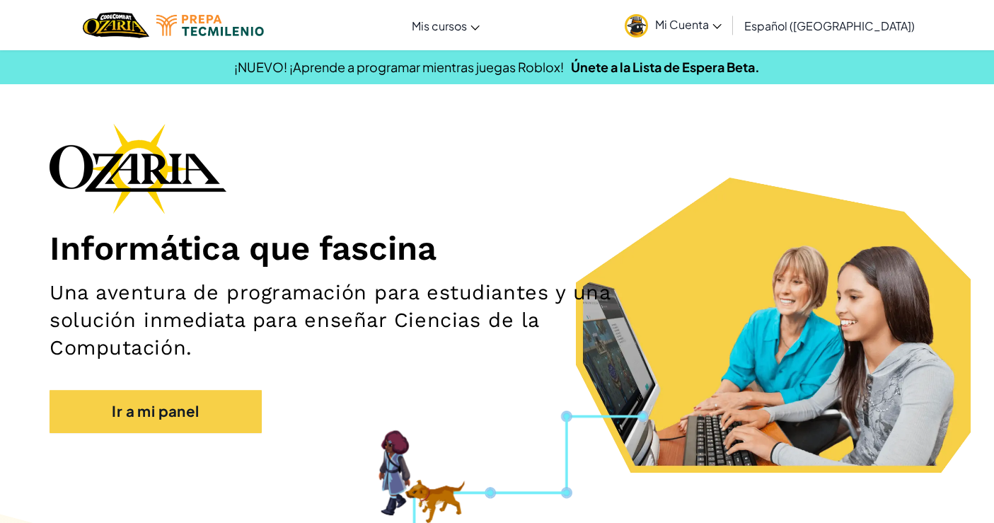 Image resolution: width=994 pixels, height=523 pixels. I want to click on span: ¡NUEVO! ¡Aprende a programar mientras juegas Roblox!, so click(399, 66).